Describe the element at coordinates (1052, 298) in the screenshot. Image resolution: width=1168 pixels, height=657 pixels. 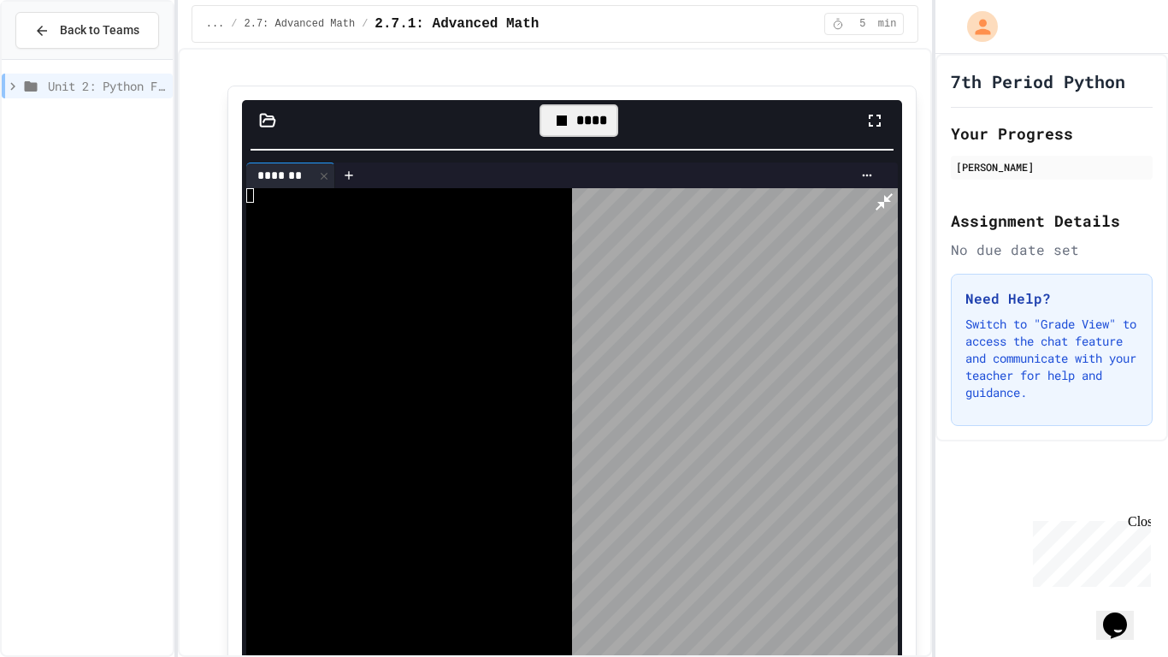
I see `h3: Need Help?` at that location.